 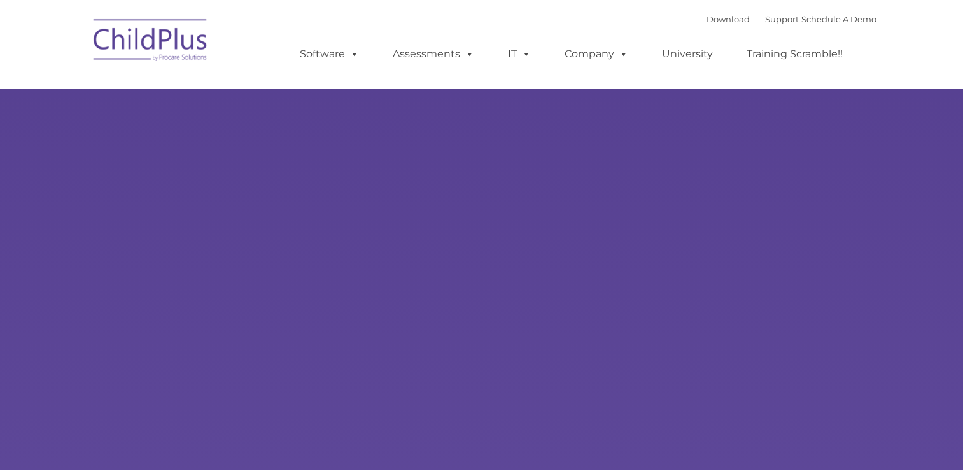 I want to click on a: University, so click(x=687, y=54).